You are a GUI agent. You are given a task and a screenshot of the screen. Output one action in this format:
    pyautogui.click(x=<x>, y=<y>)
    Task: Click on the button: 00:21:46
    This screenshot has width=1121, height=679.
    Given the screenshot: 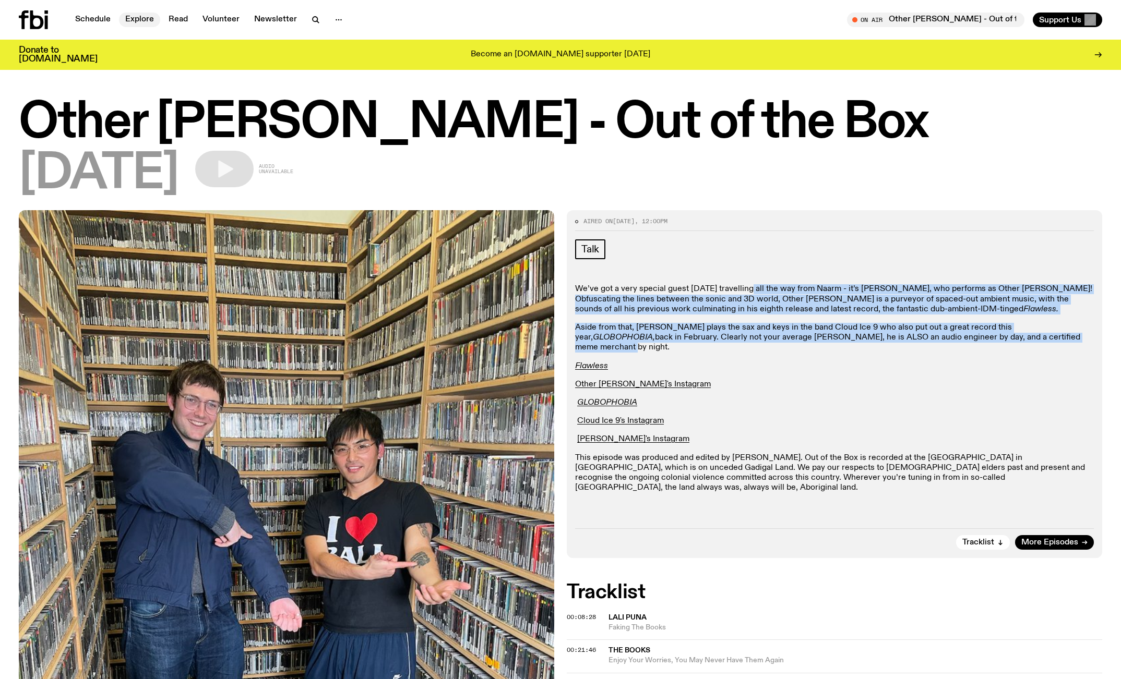 What is the action you would take?
    pyautogui.click(x=581, y=650)
    